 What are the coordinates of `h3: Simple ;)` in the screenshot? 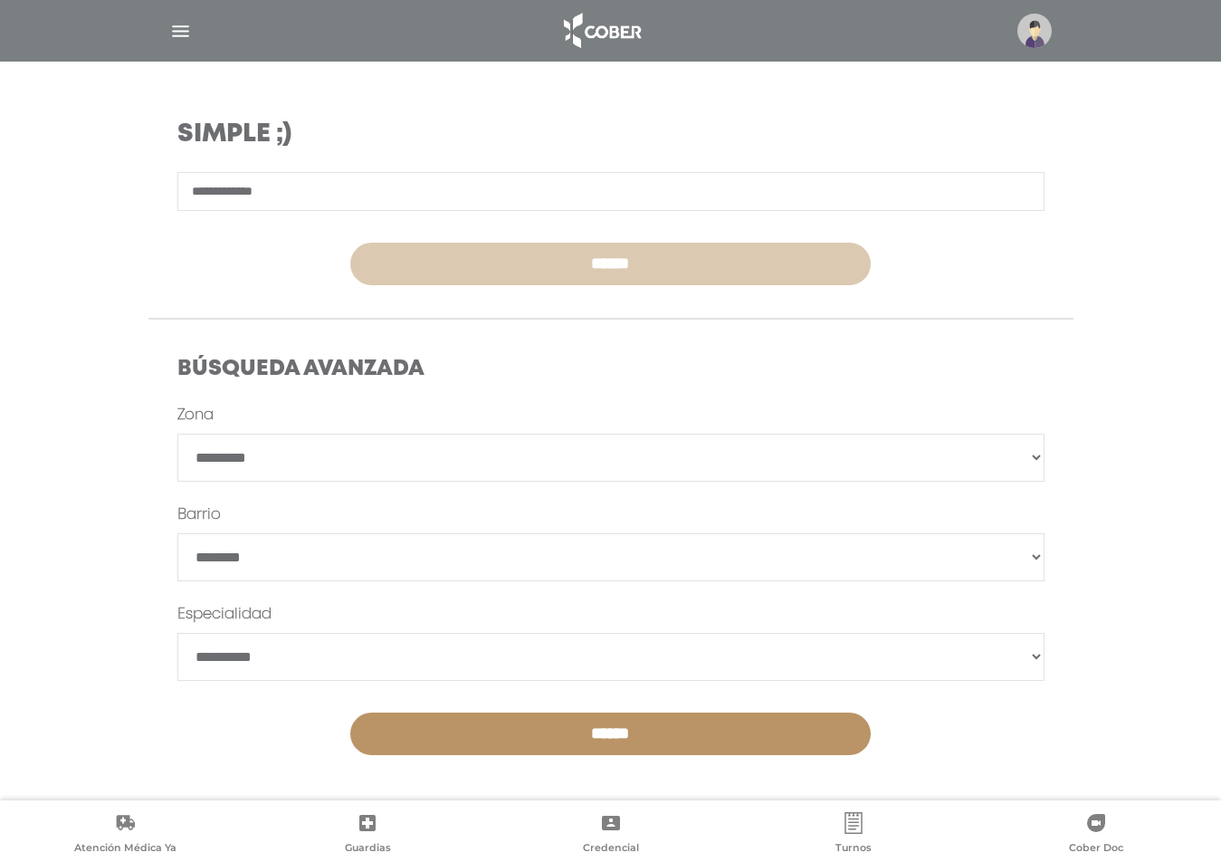 It's located at (452, 135).